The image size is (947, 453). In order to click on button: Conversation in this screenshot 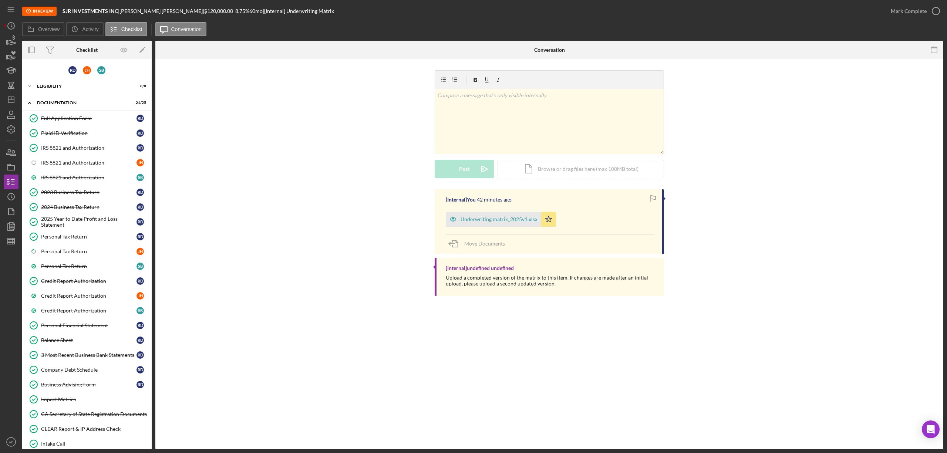, I will do `click(181, 29)`.